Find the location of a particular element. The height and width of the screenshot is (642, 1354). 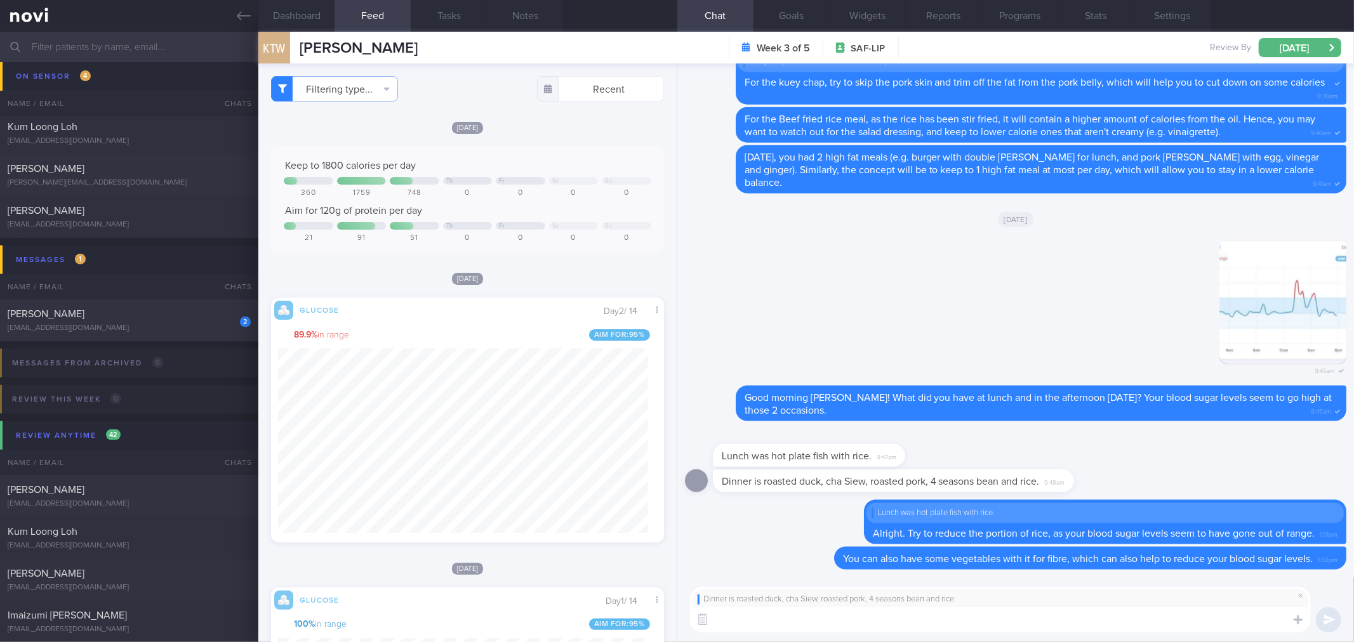

span: 1 is located at coordinates (80, 259).